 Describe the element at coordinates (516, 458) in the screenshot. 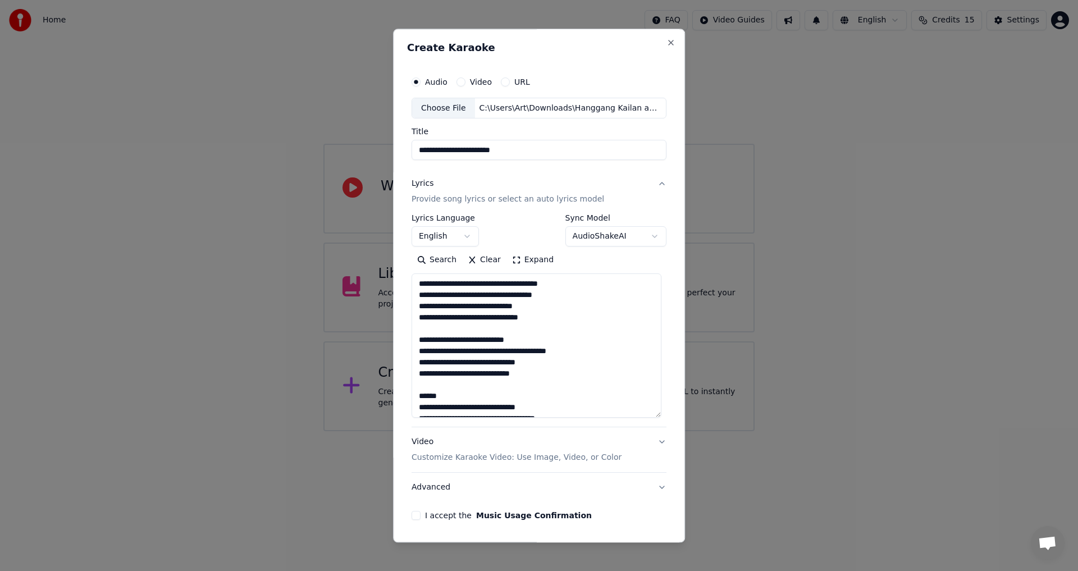

I see `p: Customize Karaoke Video: Use Image, Video, or Color` at that location.